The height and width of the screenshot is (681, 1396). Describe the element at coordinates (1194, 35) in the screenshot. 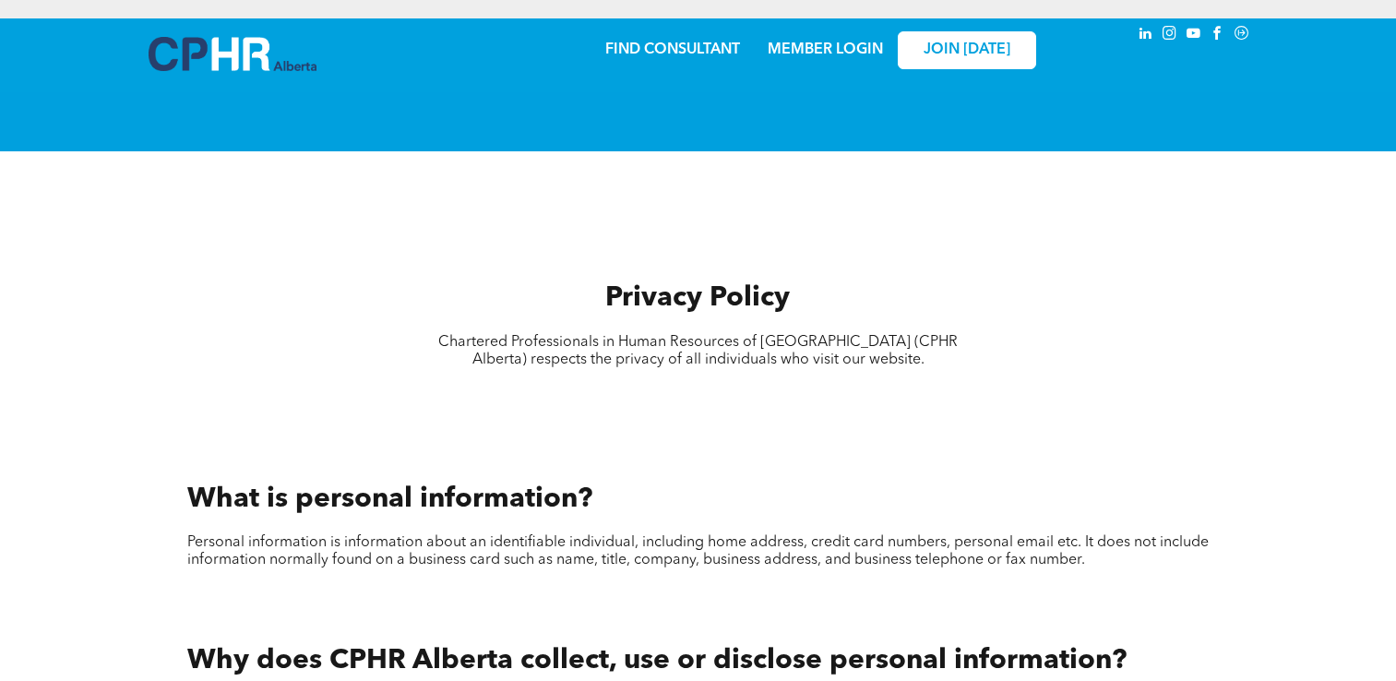

I see `a: youtube` at that location.